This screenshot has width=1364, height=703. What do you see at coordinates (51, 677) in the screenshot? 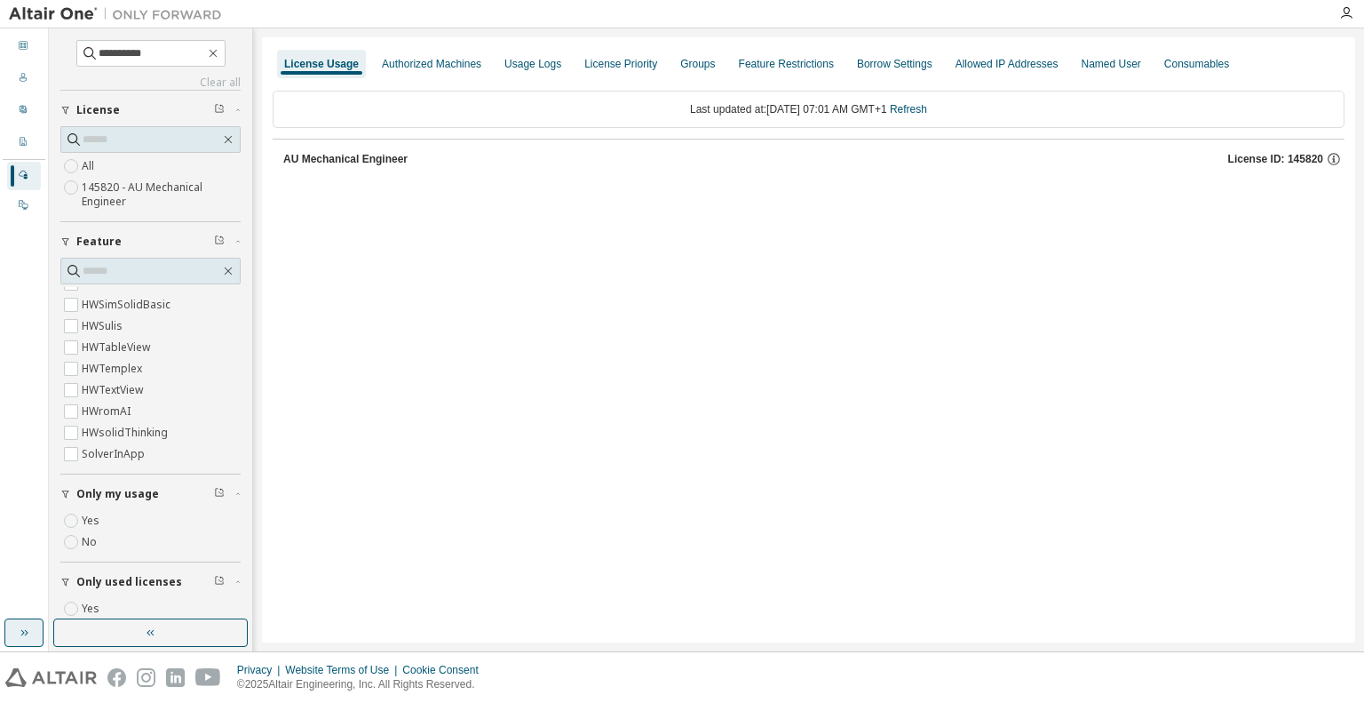
I see `img: altair_logo.svg` at bounding box center [51, 677].